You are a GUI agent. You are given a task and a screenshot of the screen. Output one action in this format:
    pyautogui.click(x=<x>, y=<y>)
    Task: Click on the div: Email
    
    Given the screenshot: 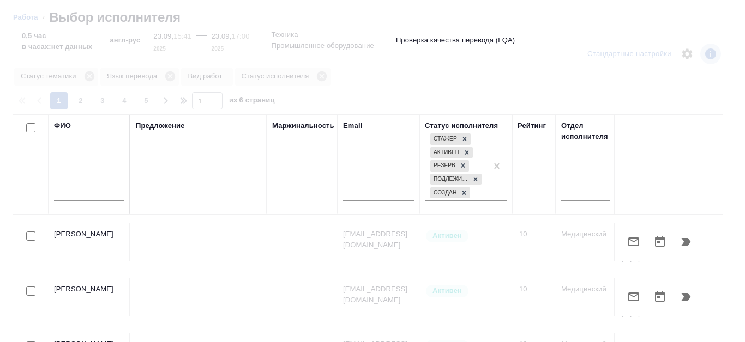 What is the action you would take?
    pyautogui.click(x=352, y=126)
    